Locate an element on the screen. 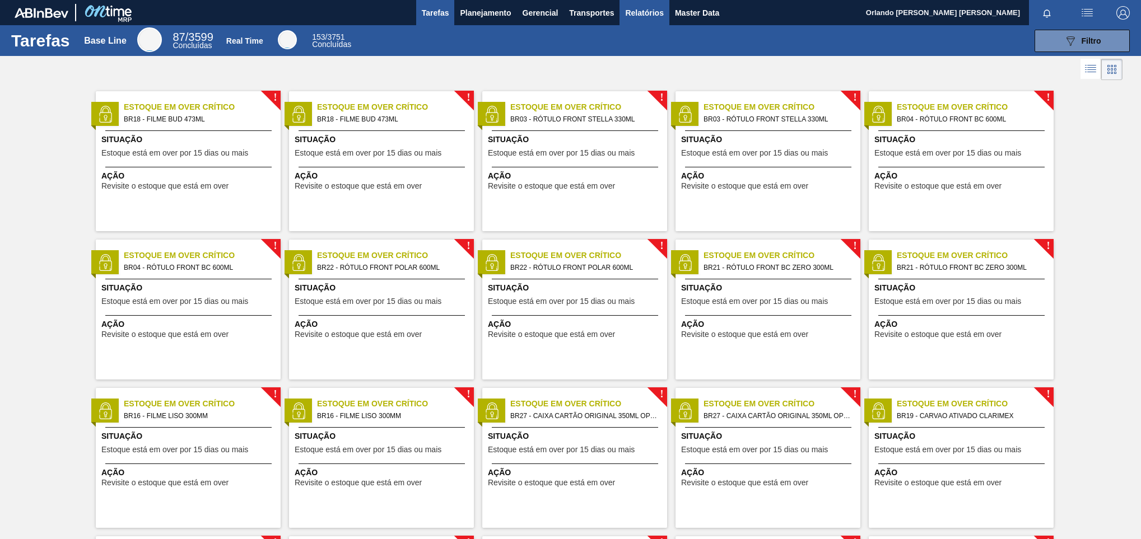 This screenshot has height=539, width=1141. span: BR04 - RÓTULO FRONT BC 600ML is located at coordinates (198, 268).